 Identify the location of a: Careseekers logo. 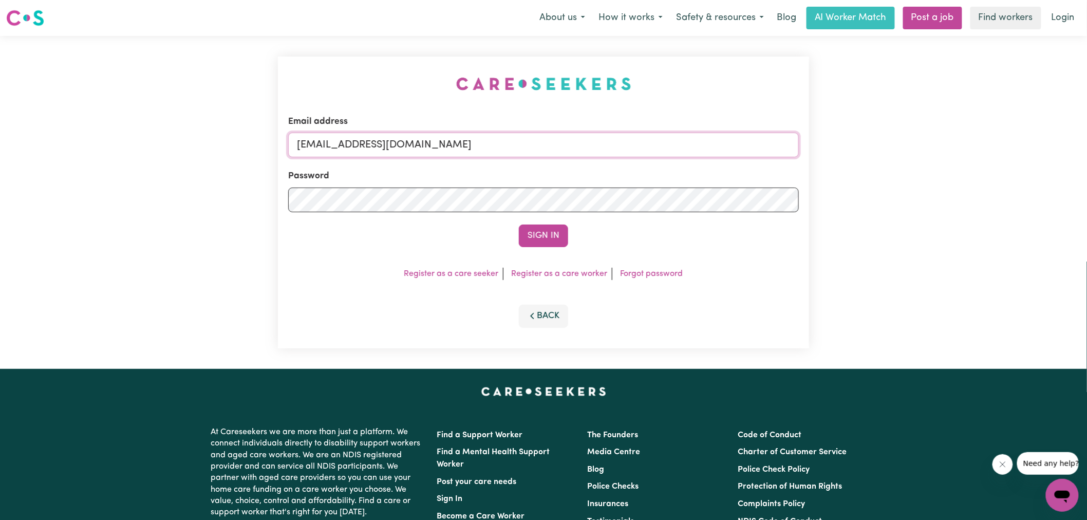
(25, 18).